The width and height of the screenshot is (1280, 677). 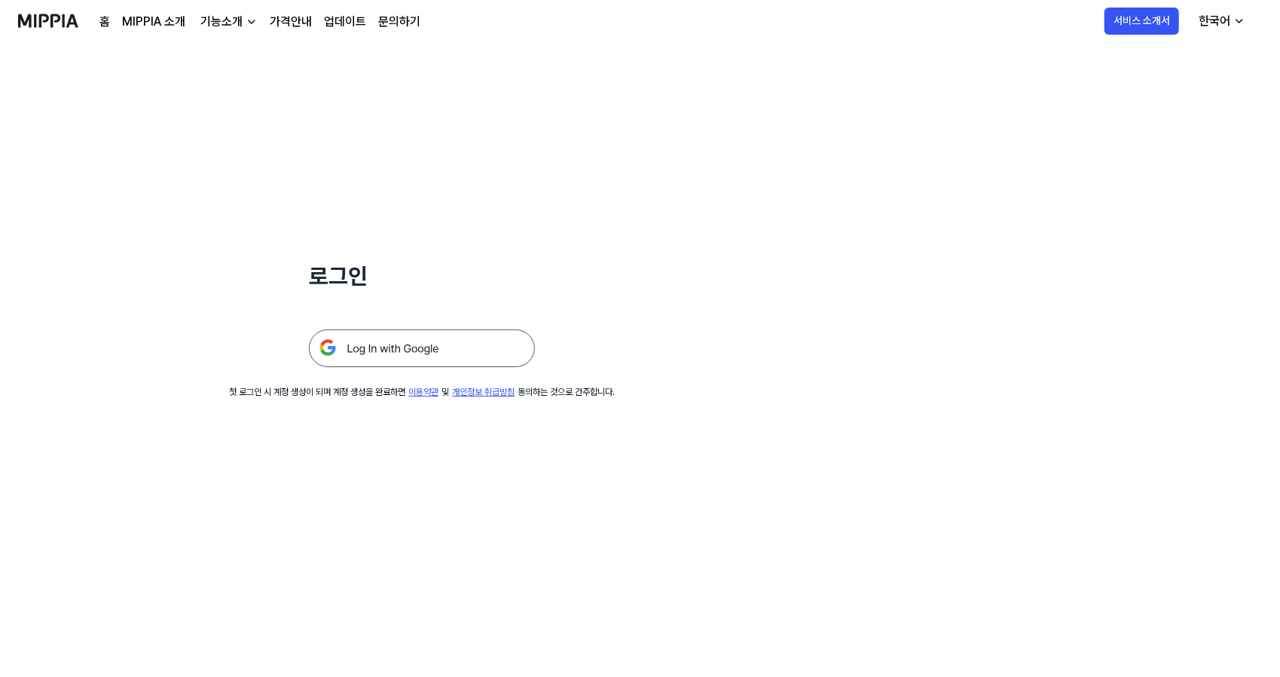 What do you see at coordinates (252, 22) in the screenshot?
I see `img: down` at bounding box center [252, 22].